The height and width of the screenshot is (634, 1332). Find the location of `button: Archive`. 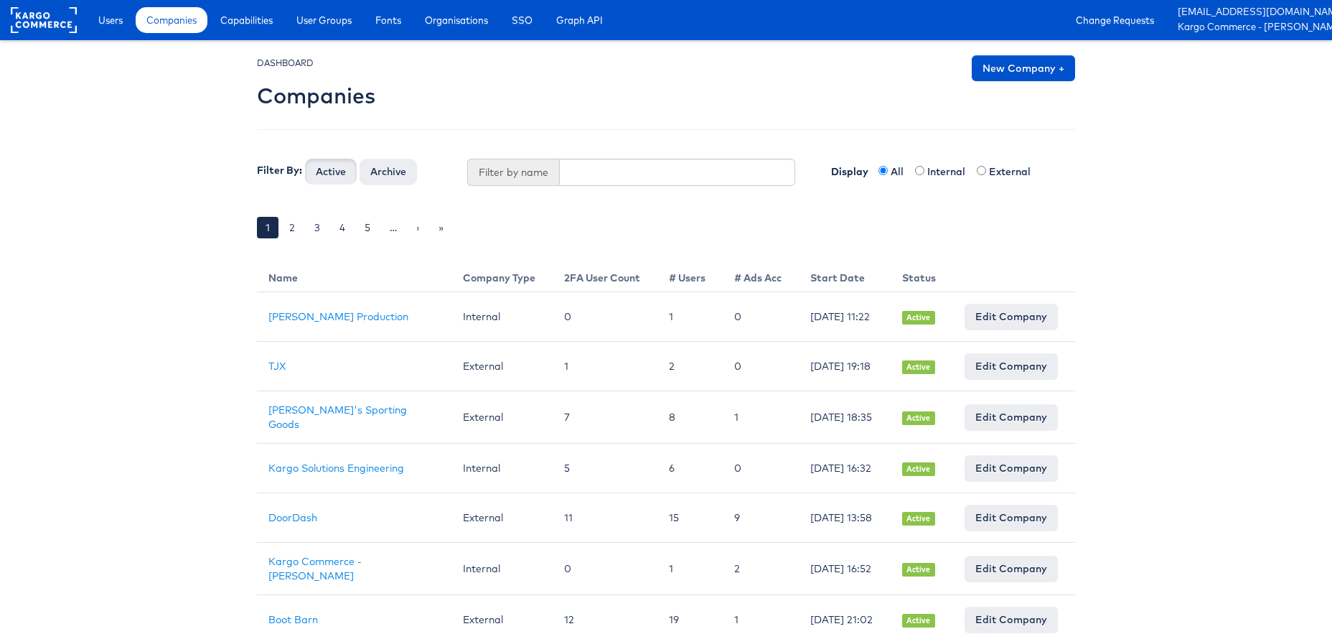

button: Archive is located at coordinates (388, 171).